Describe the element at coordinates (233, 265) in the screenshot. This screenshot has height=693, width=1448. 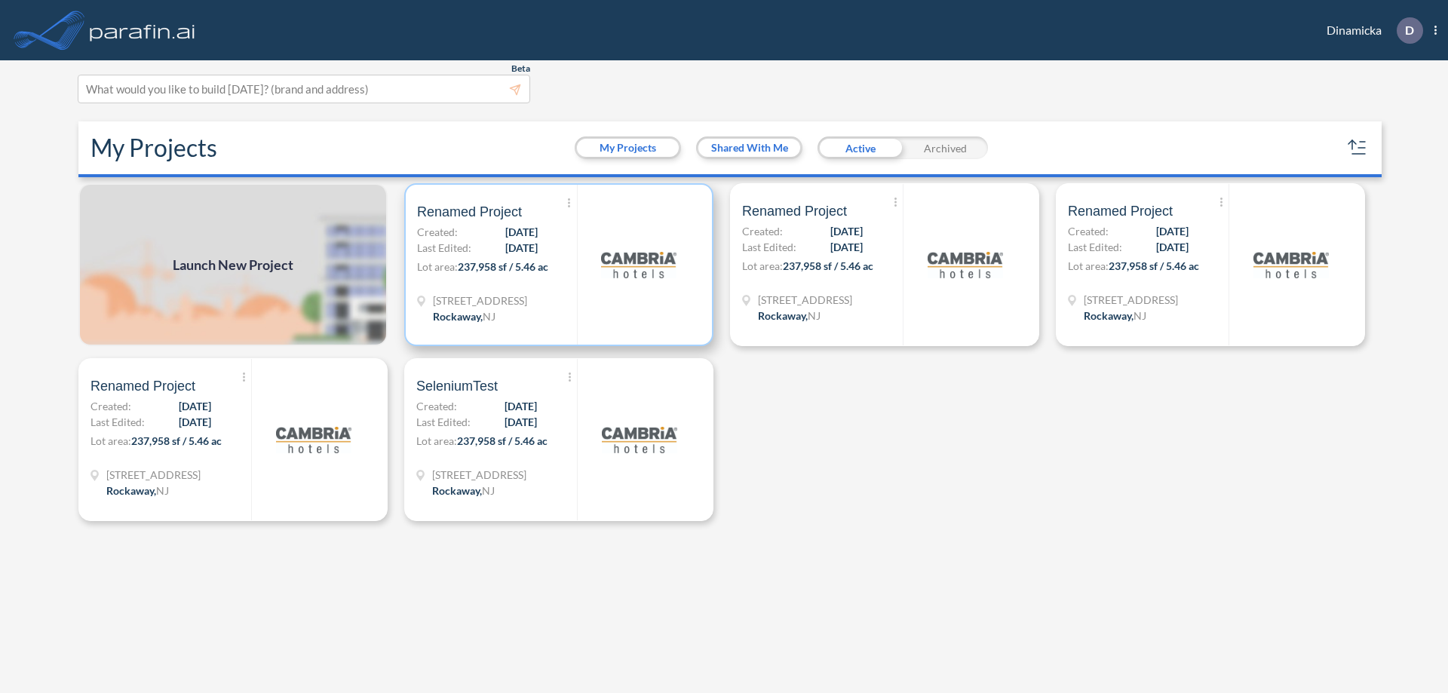
I see `img: add` at that location.